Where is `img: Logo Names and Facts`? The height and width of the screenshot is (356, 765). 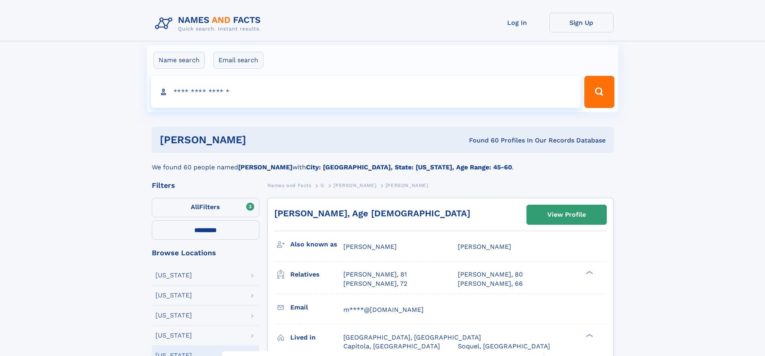
img: Logo Names and Facts is located at coordinates (210, 24).